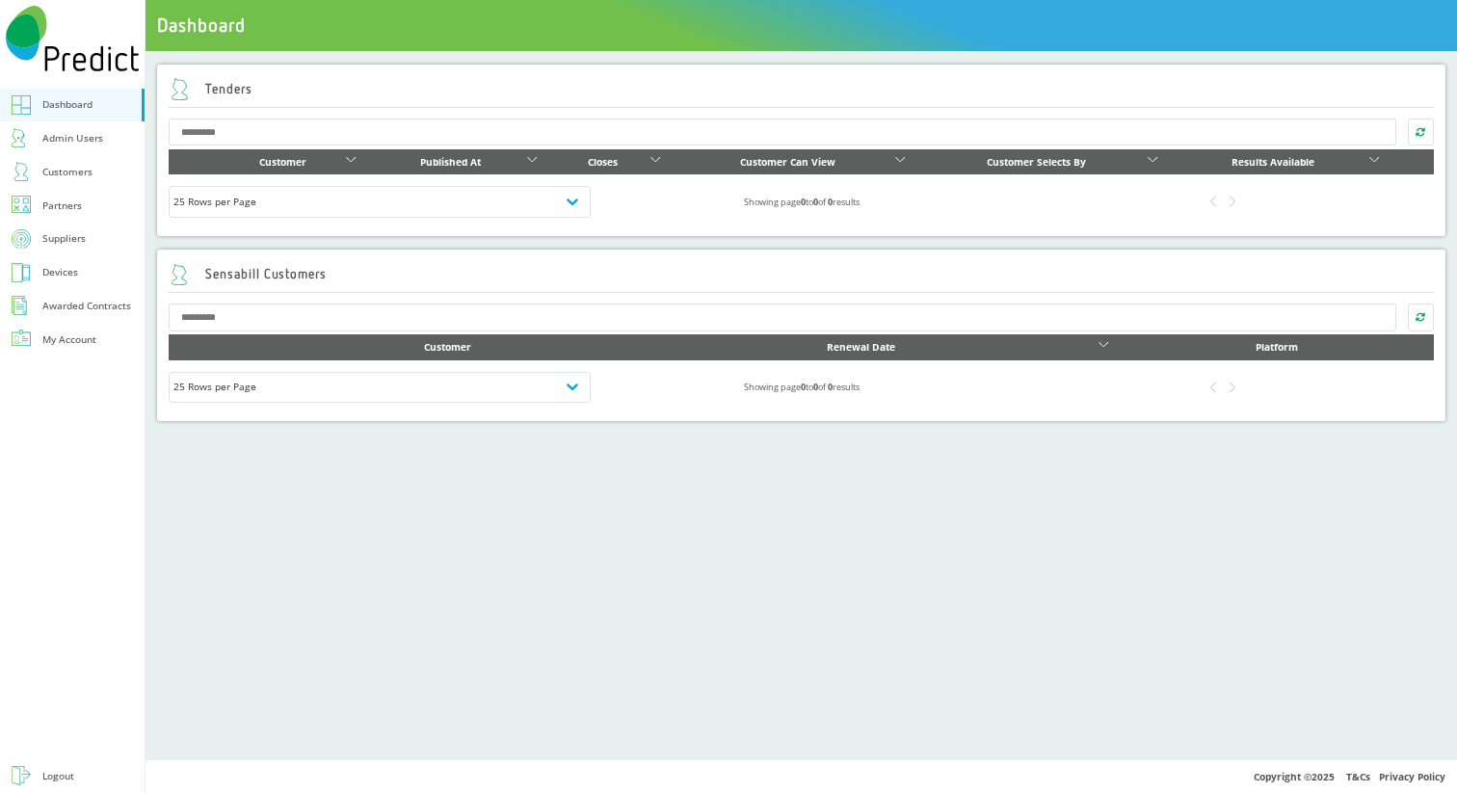 This screenshot has height=793, width=1457. What do you see at coordinates (67, 104) in the screenshot?
I see `div: Dashboard` at bounding box center [67, 104].